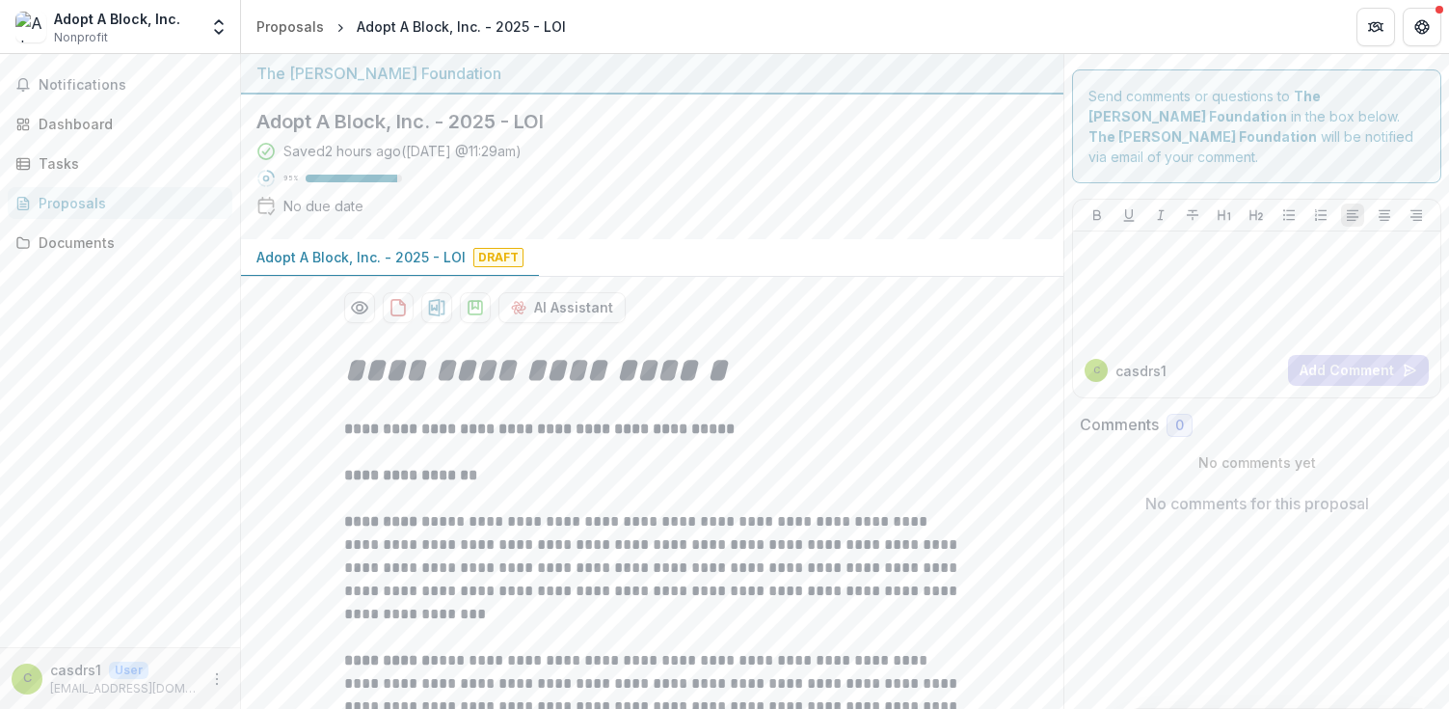 The height and width of the screenshot is (709, 1449). What do you see at coordinates (1257, 126) in the screenshot?
I see `div: Send comments or questions to in the box below. will be notified via email of your comment.` at bounding box center [1257, 126].